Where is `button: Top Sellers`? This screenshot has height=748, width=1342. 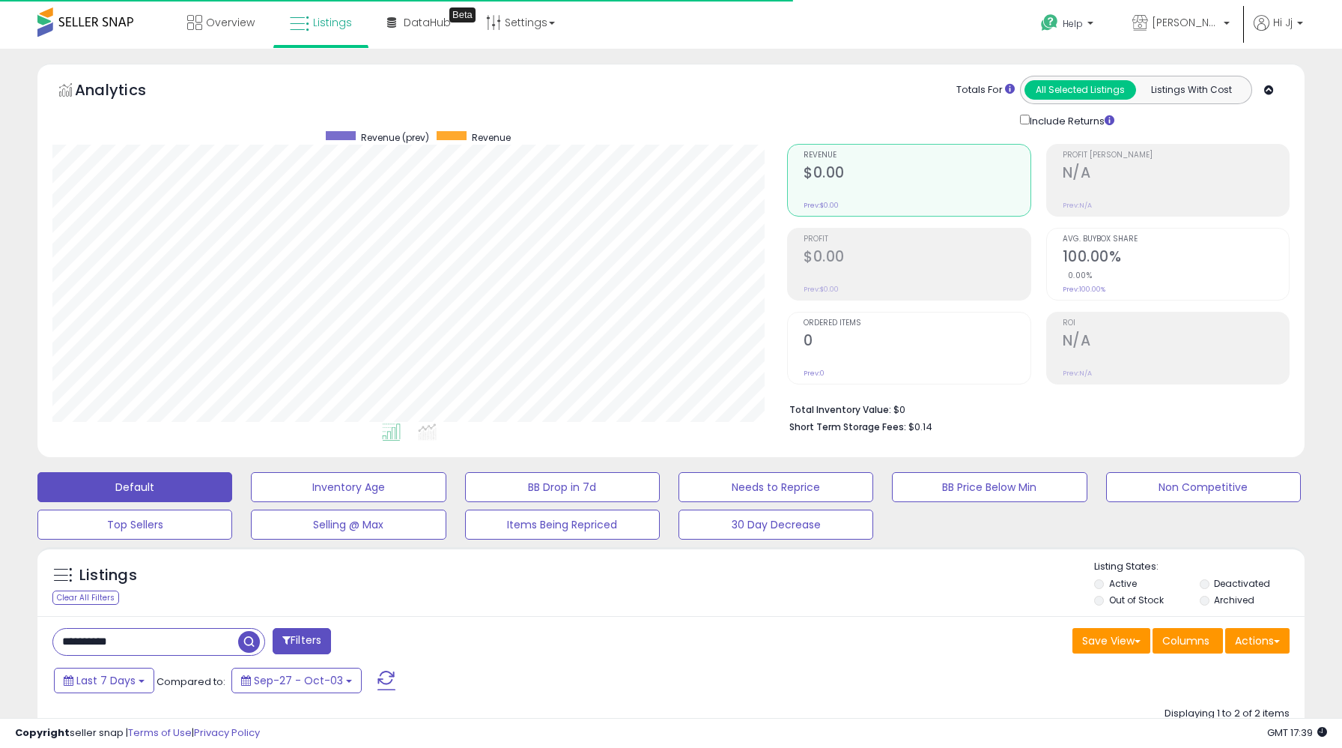
button: Top Sellers is located at coordinates (135, 524).